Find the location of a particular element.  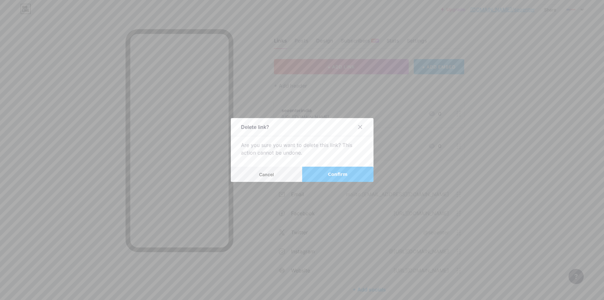

span: Cancel is located at coordinates (266, 174).